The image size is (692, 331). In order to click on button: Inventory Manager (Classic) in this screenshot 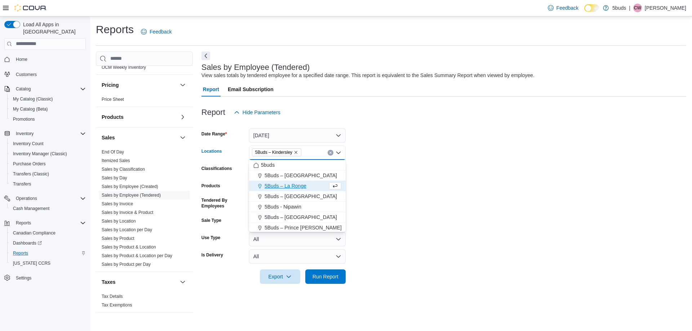, I will do `click(48, 154)`.